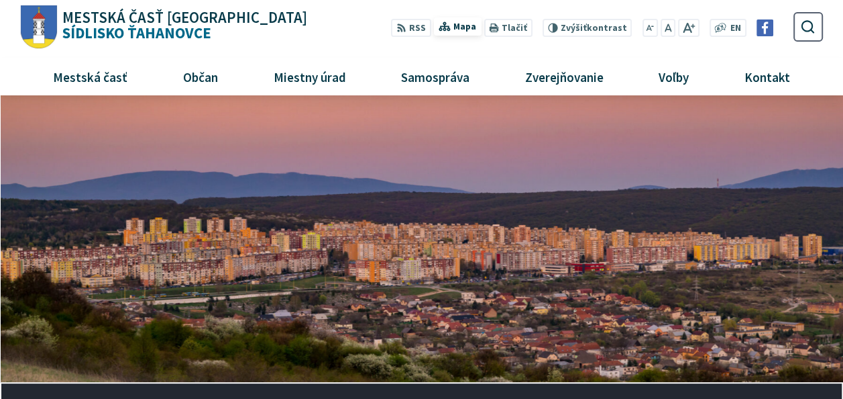 Image resolution: width=843 pixels, height=399 pixels. What do you see at coordinates (200, 76) in the screenshot?
I see `a: Občan` at bounding box center [200, 76].